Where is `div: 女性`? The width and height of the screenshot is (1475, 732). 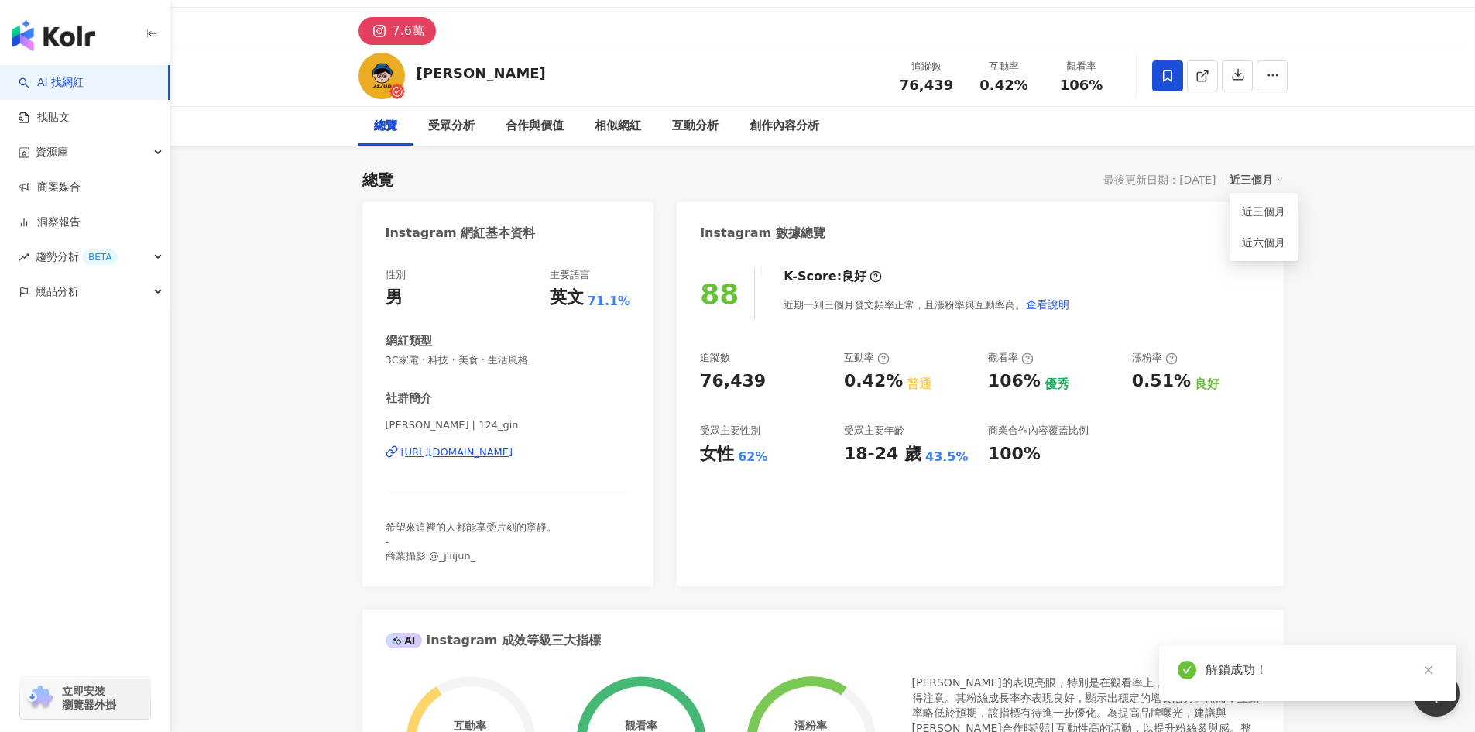 div: 女性 is located at coordinates (717, 454).